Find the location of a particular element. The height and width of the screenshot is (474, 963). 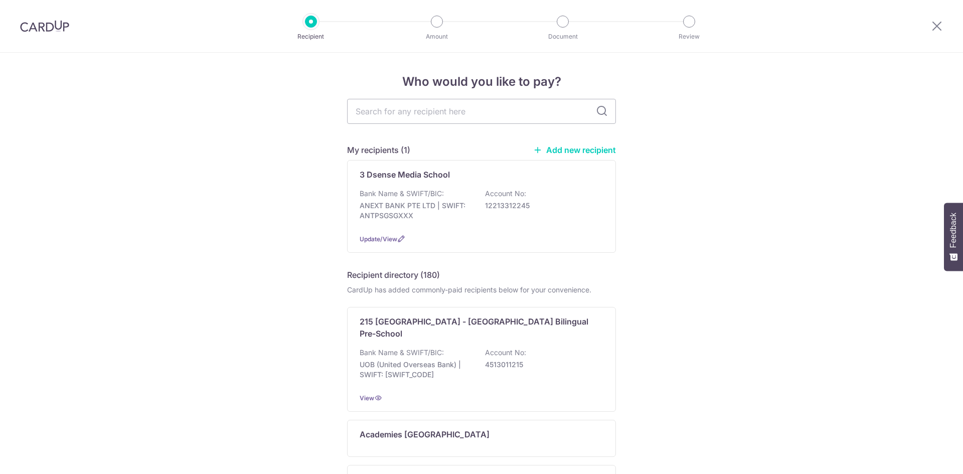

h4: Who would you like to pay? is located at coordinates (482, 82).